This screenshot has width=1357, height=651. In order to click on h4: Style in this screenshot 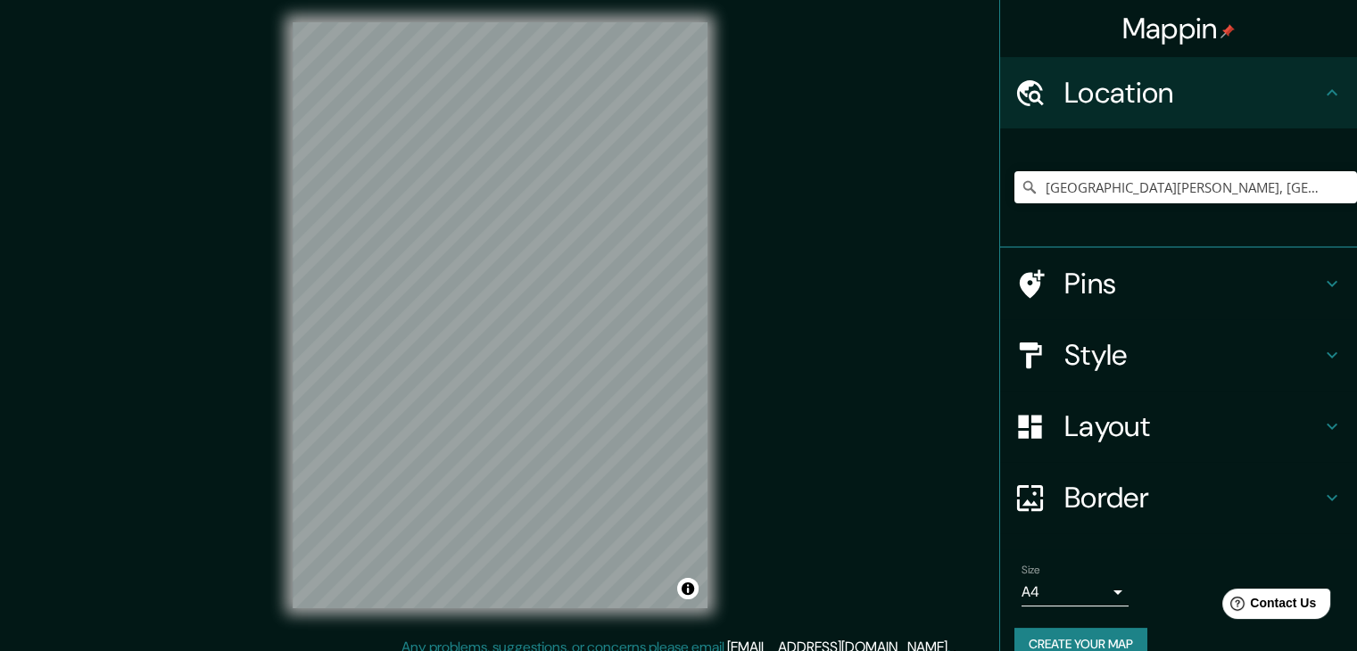, I will do `click(1193, 355)`.